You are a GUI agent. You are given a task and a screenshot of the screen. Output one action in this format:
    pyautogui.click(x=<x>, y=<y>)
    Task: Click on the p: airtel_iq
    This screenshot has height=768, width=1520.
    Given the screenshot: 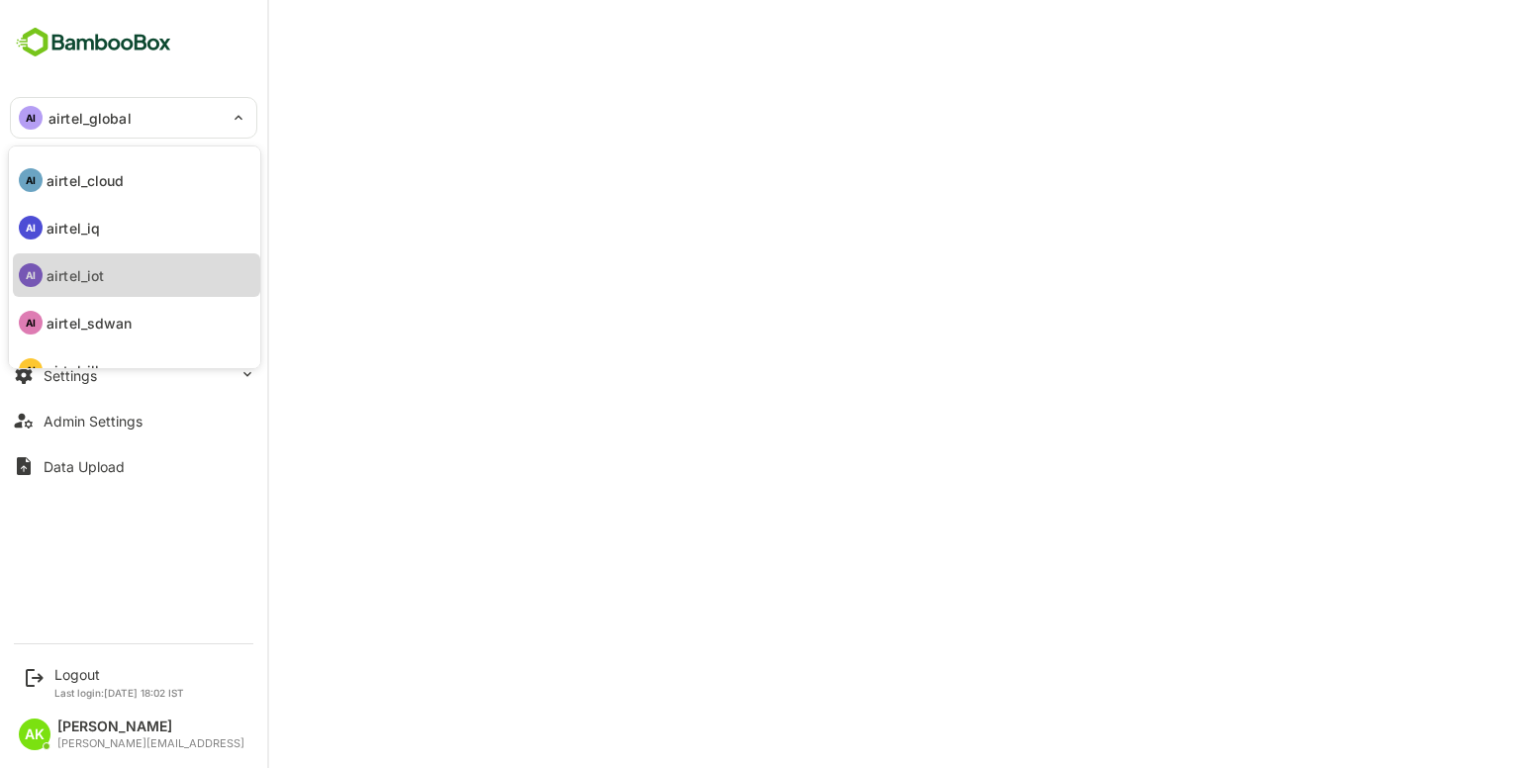 What is the action you would take?
    pyautogui.click(x=73, y=228)
    